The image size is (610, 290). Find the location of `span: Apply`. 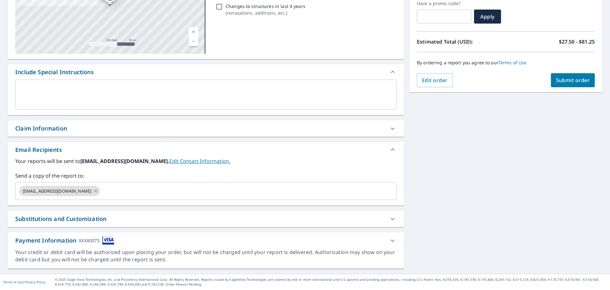

span: Apply is located at coordinates (488, 17).